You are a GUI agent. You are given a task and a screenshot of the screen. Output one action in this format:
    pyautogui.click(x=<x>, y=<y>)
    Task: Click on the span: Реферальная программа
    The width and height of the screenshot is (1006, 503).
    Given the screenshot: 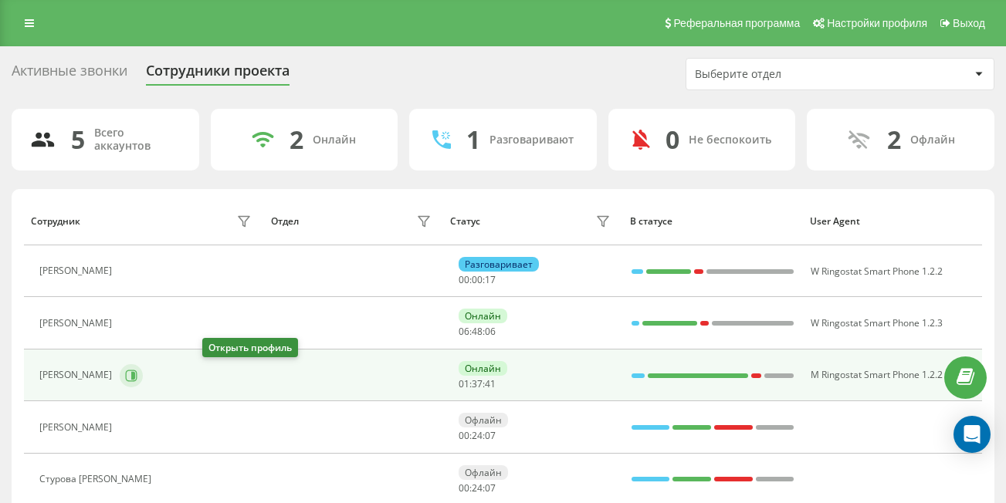 What is the action you would take?
    pyautogui.click(x=736, y=23)
    